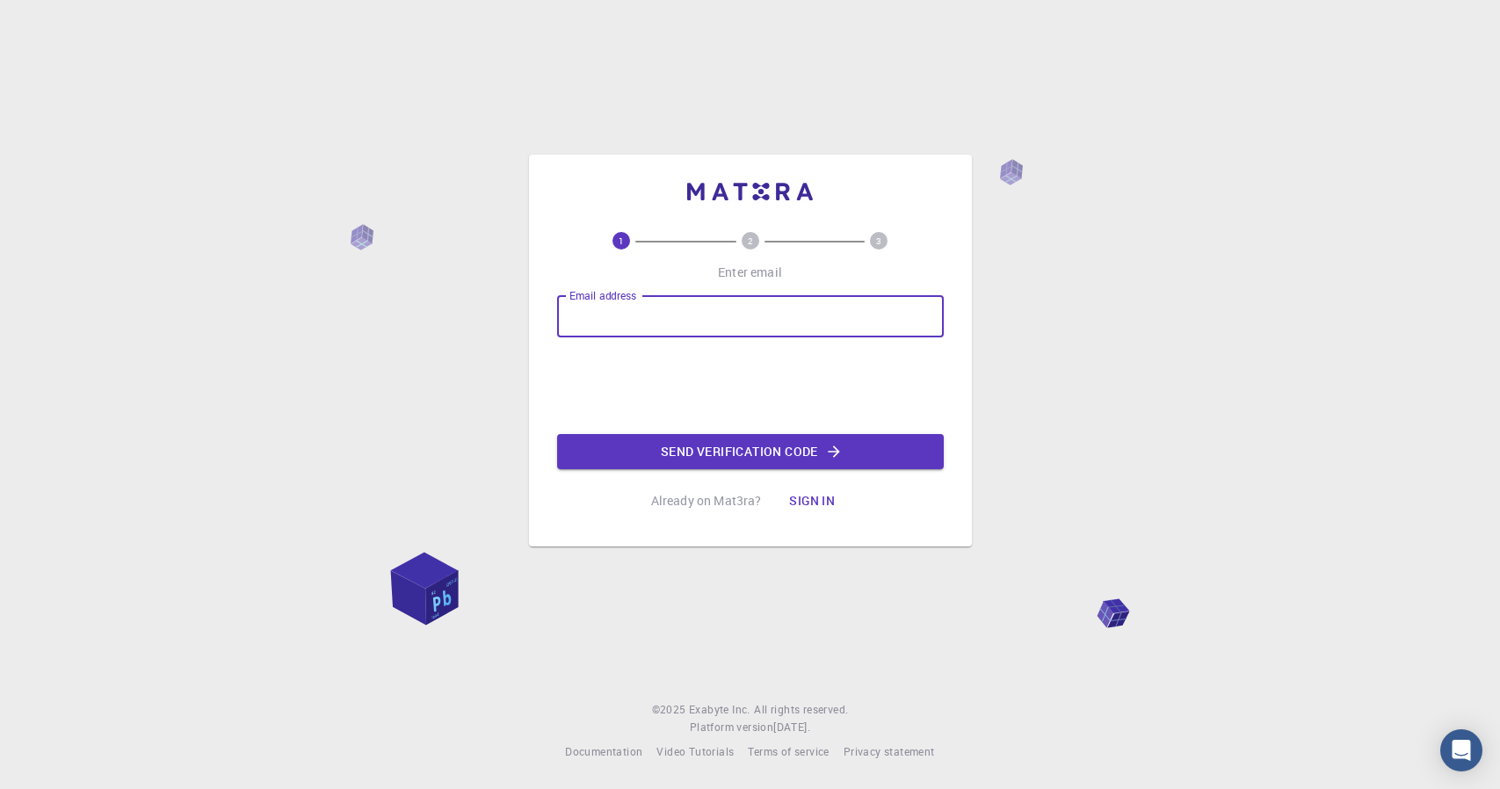 The height and width of the screenshot is (789, 1500). Describe the element at coordinates (750, 272) in the screenshot. I see `p: Enter email` at that location.